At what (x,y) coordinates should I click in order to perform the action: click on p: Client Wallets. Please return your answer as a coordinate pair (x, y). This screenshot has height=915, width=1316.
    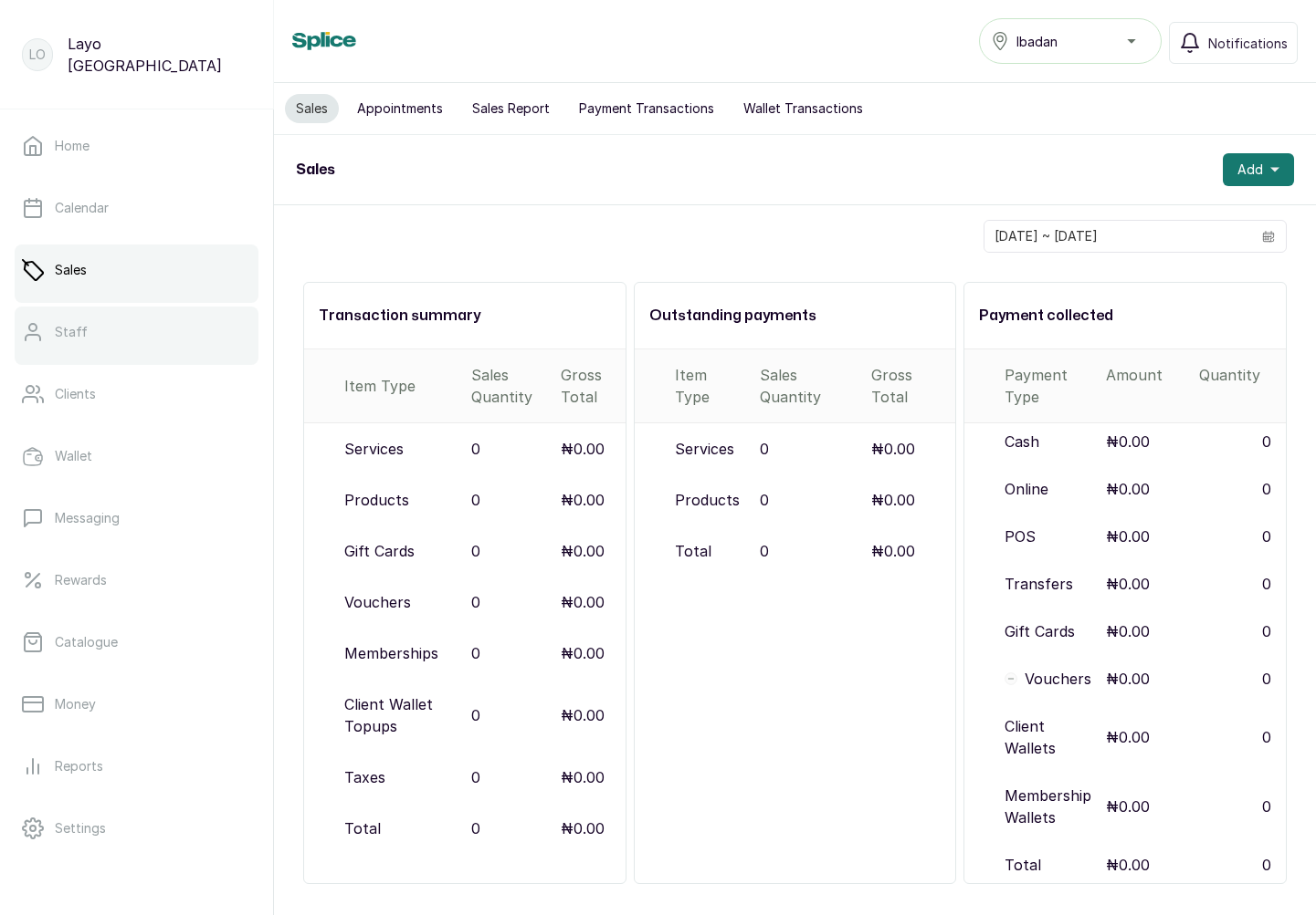
    Looking at the image, I should click on (1051, 738).